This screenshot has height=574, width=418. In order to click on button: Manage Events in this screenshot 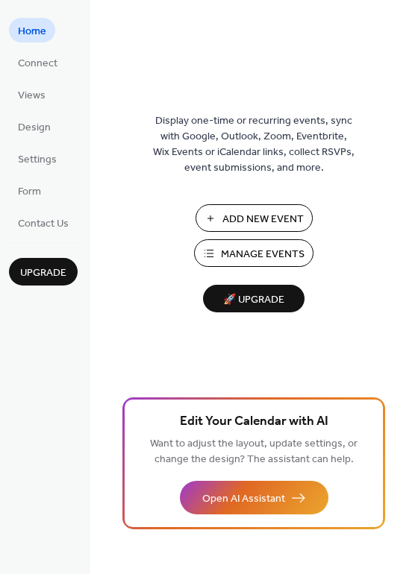, I will do `click(254, 253)`.